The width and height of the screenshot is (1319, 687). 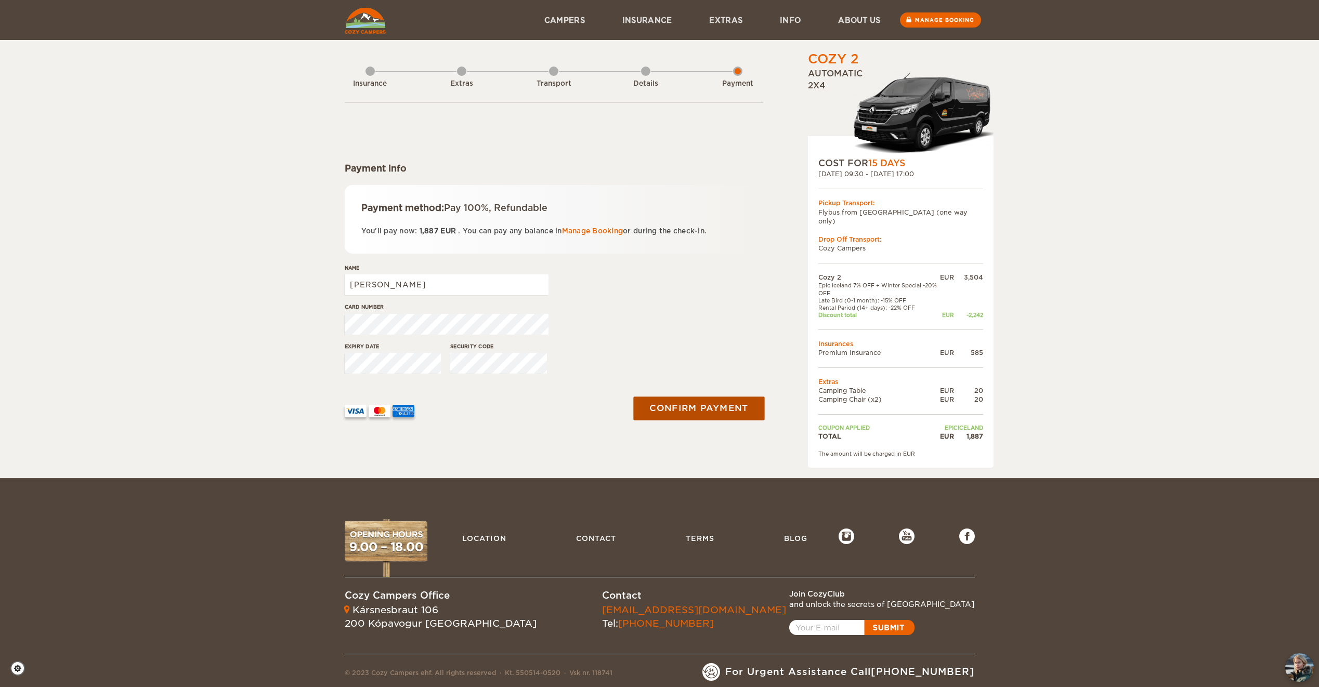 I want to click on td: Cozy Campers, so click(x=900, y=248).